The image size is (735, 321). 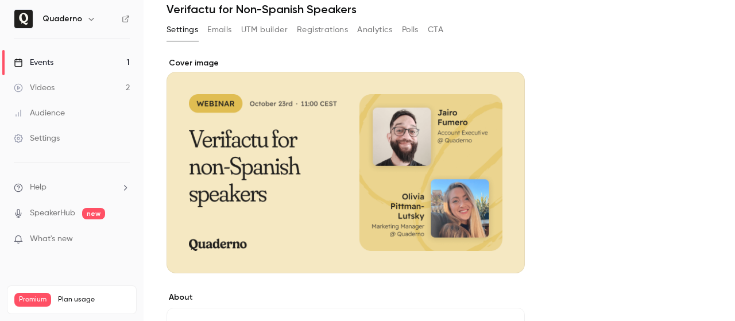 I want to click on h1: Verifactu for Non-Spanish Speakers, so click(x=439, y=9).